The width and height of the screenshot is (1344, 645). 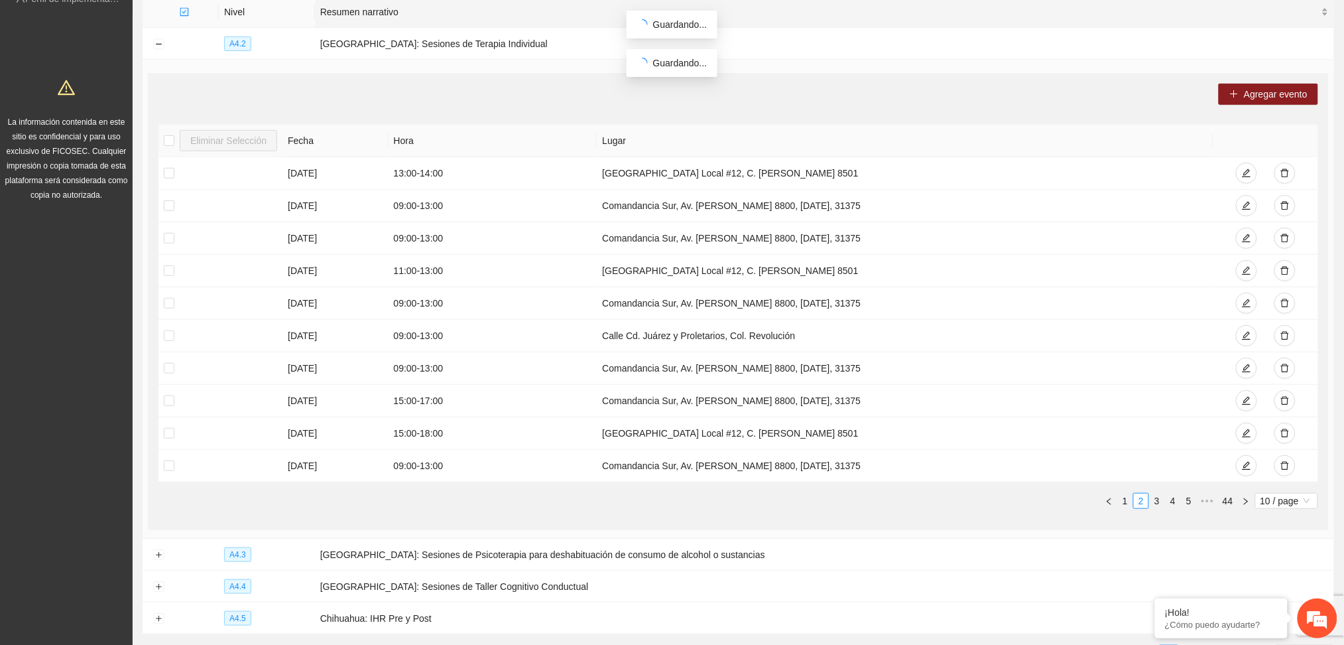 I want to click on a: 3, so click(x=1157, y=501).